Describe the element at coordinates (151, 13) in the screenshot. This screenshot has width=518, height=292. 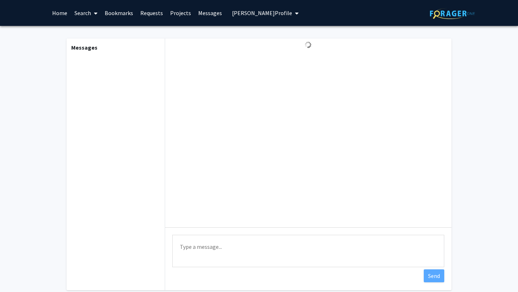
I see `a: Requests` at that location.